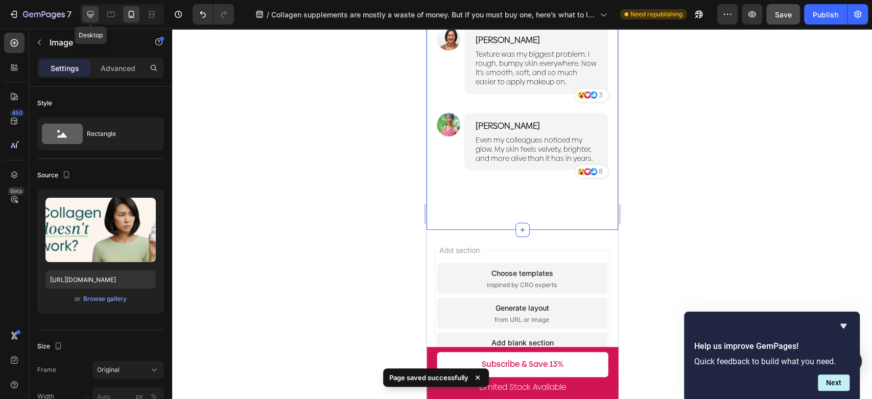 This screenshot has height=399, width=872. Describe the element at coordinates (40, 14) in the screenshot. I see `button: 7` at that location.